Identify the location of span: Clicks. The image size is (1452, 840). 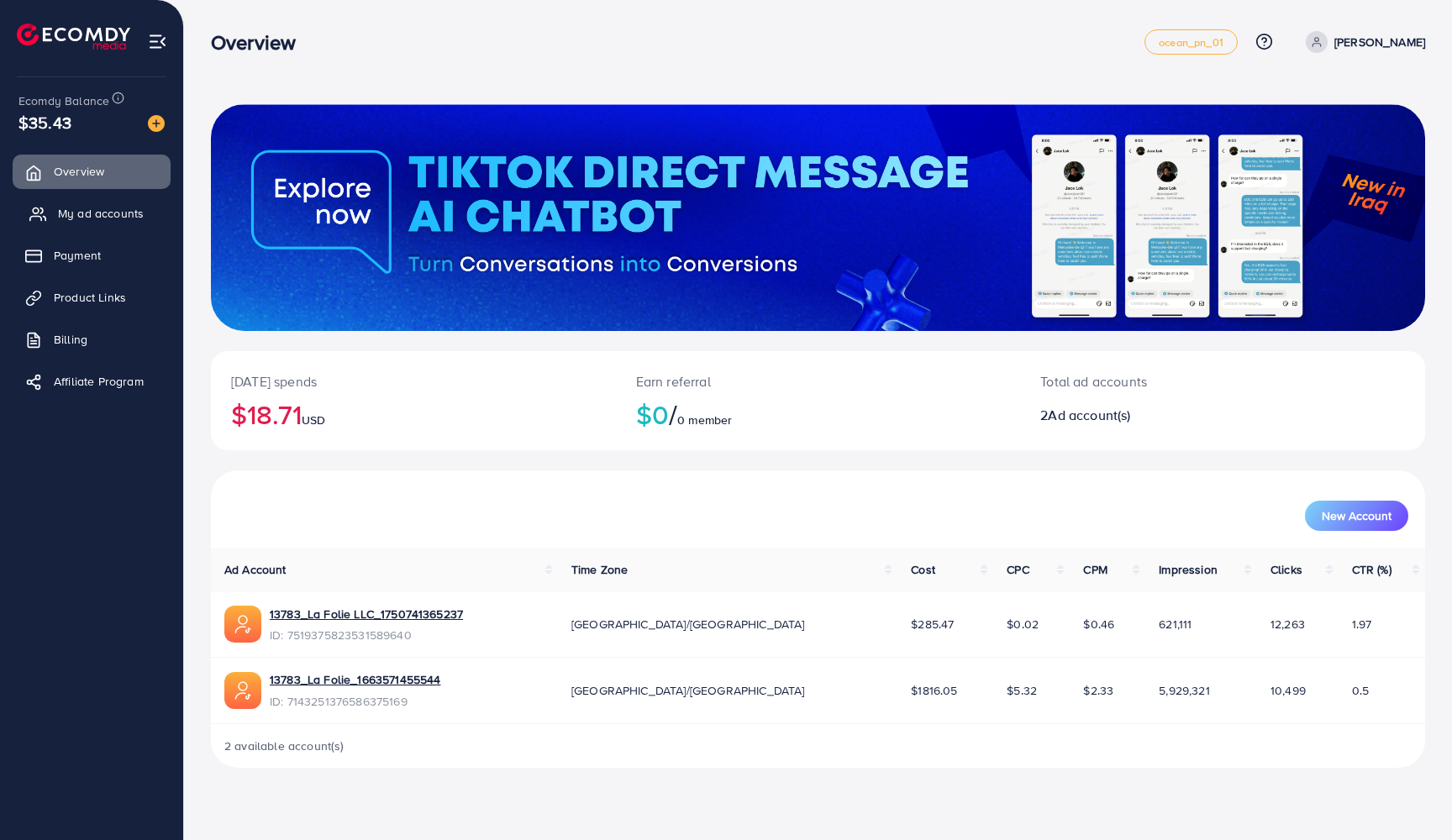
(1287, 569).